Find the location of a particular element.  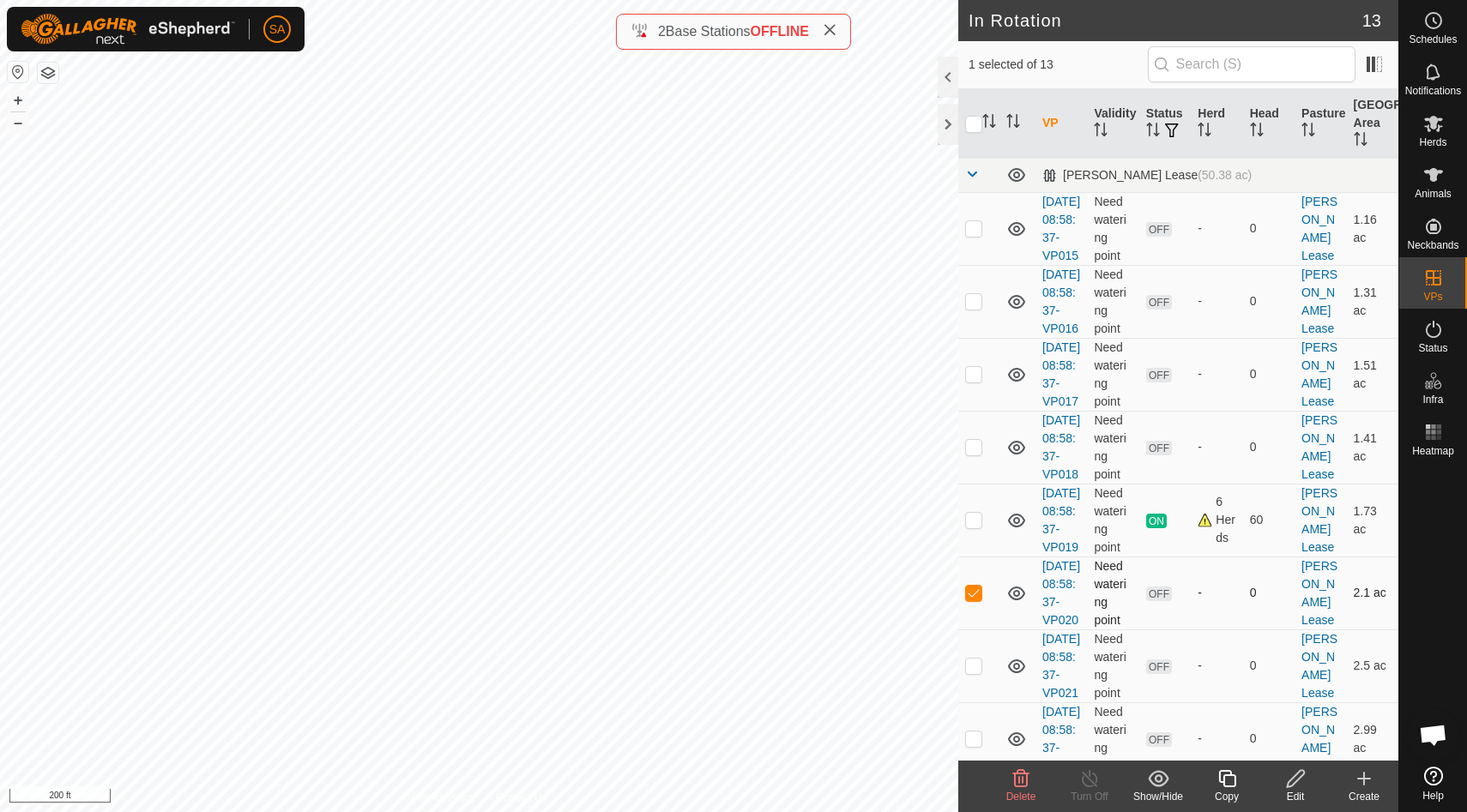

th: Validity is located at coordinates (1112, 124).